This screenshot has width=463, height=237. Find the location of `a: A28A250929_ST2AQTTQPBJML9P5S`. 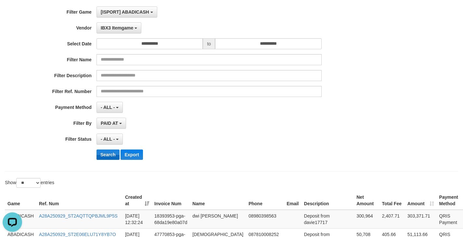

a: A28A250929_ST2AQTTQPBJML9P5S is located at coordinates (78, 216).